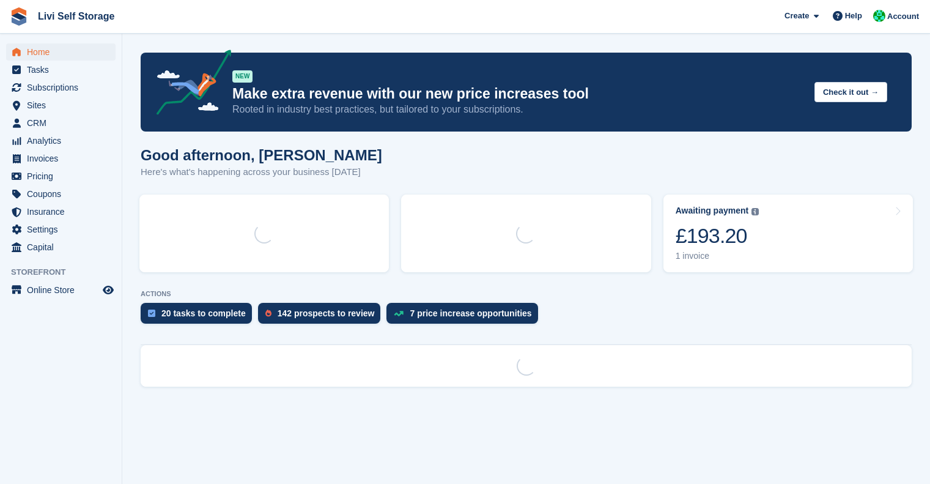  What do you see at coordinates (797, 16) in the screenshot?
I see `span: Create` at bounding box center [797, 16].